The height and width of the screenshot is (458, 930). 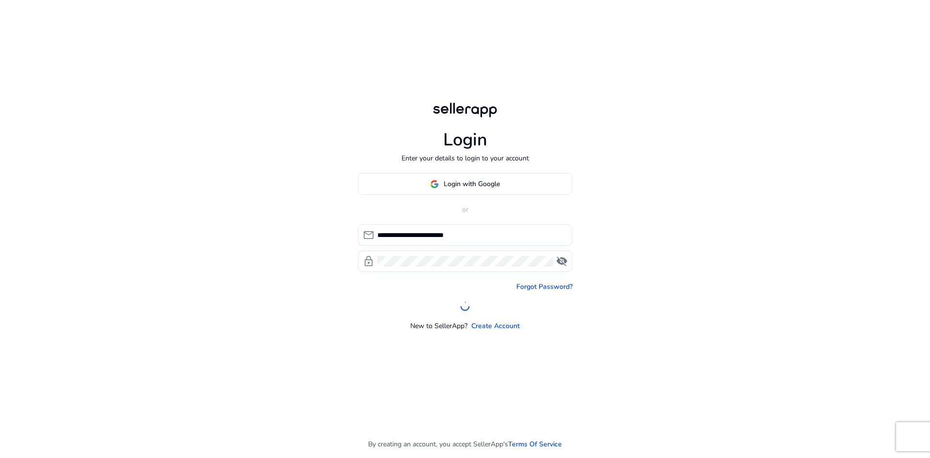 What do you see at coordinates (544, 286) in the screenshot?
I see `a: Forgot Password?` at bounding box center [544, 286].